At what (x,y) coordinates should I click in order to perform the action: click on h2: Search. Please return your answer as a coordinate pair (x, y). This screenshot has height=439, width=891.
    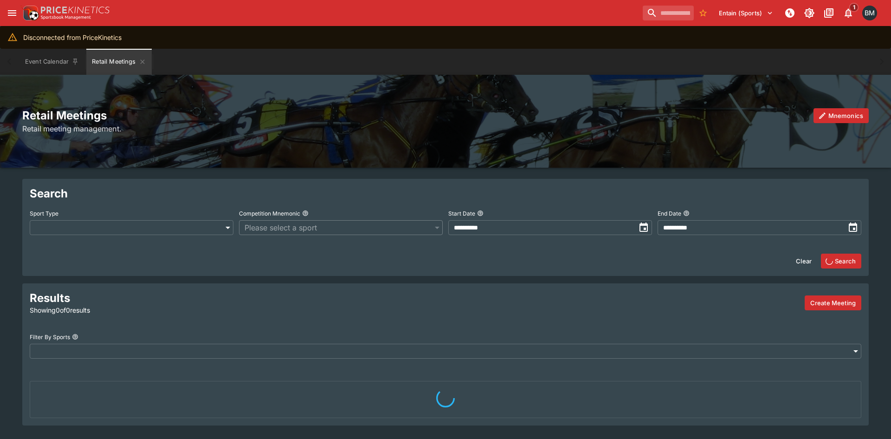
    Looking at the image, I should click on (446, 193).